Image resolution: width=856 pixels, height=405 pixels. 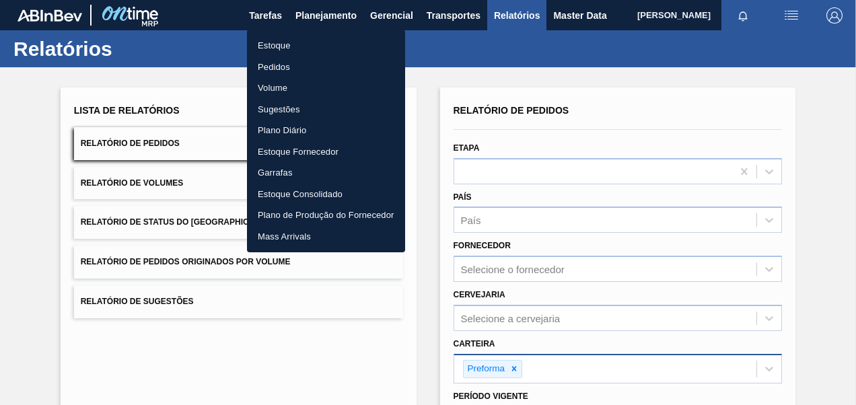 What do you see at coordinates (326, 173) in the screenshot?
I see `a: Garrafas` at bounding box center [326, 173].